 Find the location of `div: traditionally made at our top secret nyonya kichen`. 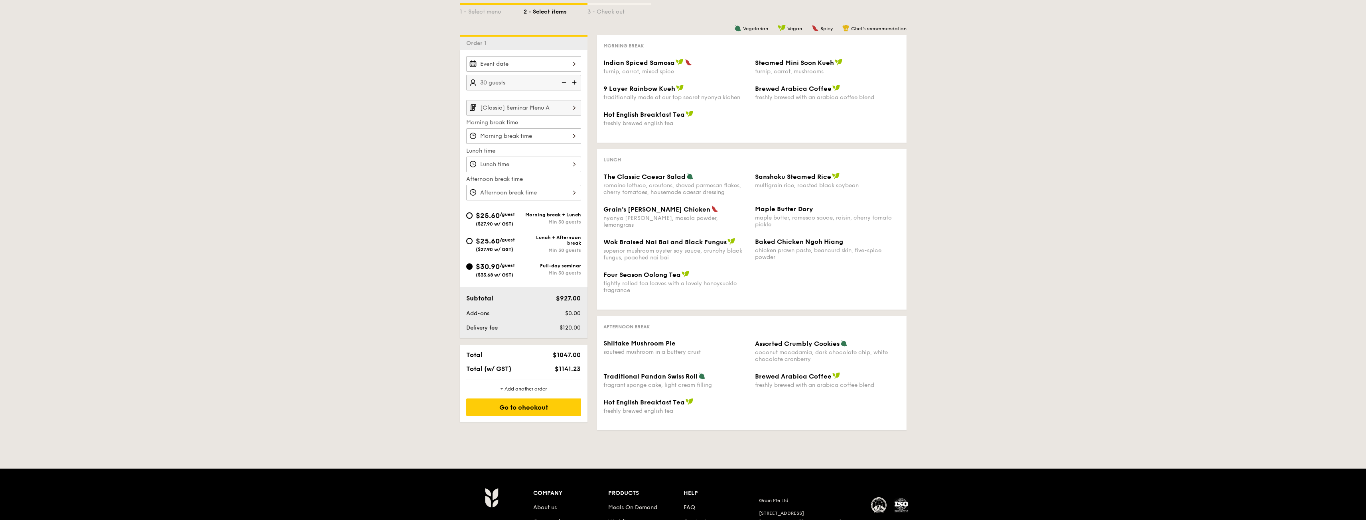

div: traditionally made at our top secret nyonya kichen is located at coordinates (676, 97).